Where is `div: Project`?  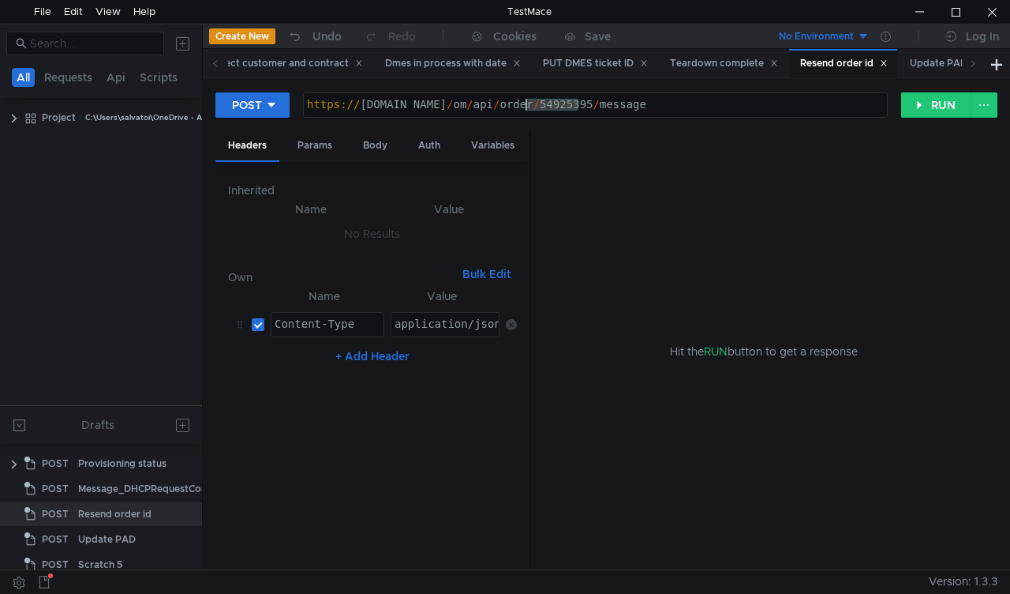
div: Project is located at coordinates (58, 118).